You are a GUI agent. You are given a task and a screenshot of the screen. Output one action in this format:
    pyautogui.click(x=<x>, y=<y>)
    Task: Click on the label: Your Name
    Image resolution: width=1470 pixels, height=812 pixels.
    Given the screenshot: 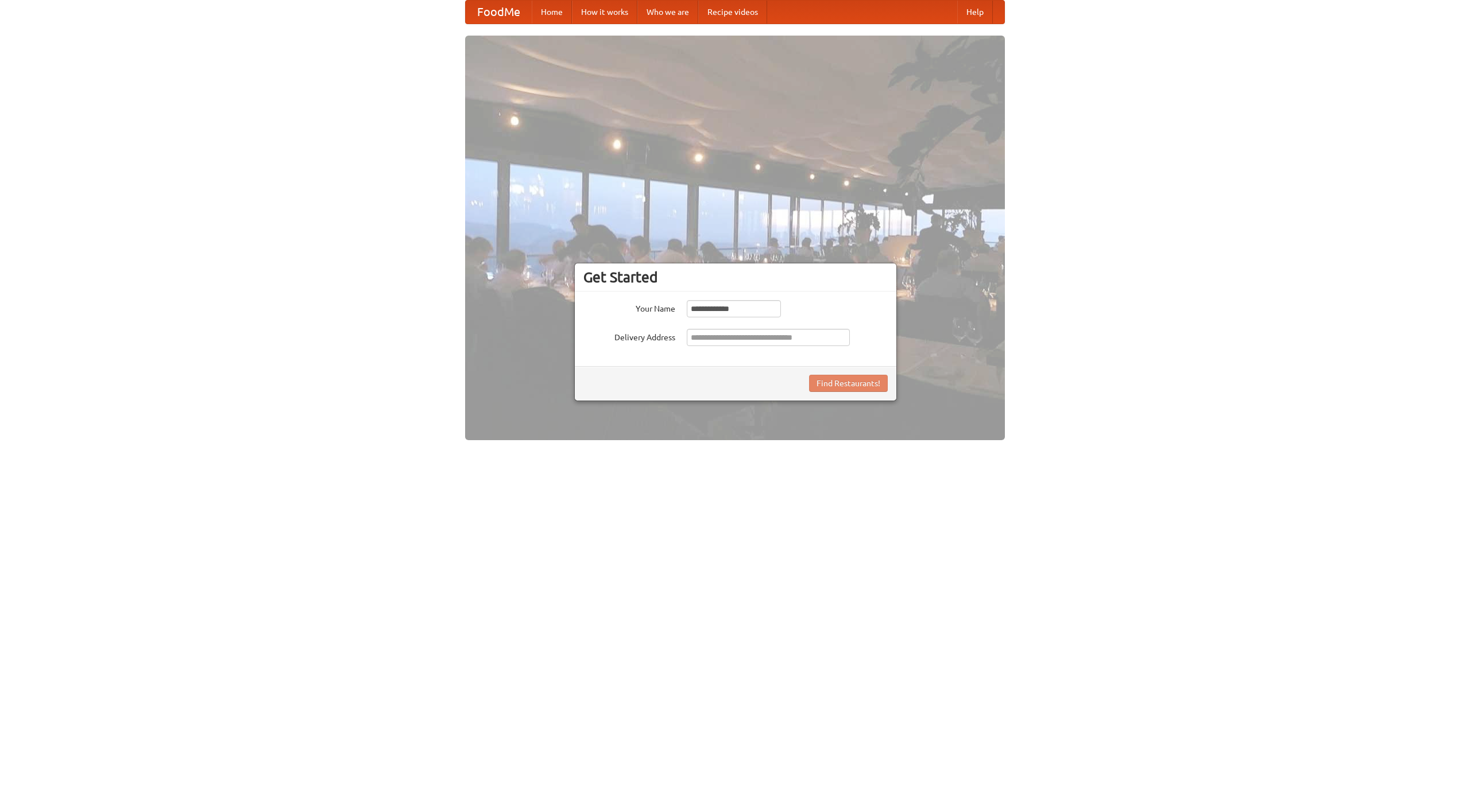 What is the action you would take?
    pyautogui.click(x=630, y=307)
    